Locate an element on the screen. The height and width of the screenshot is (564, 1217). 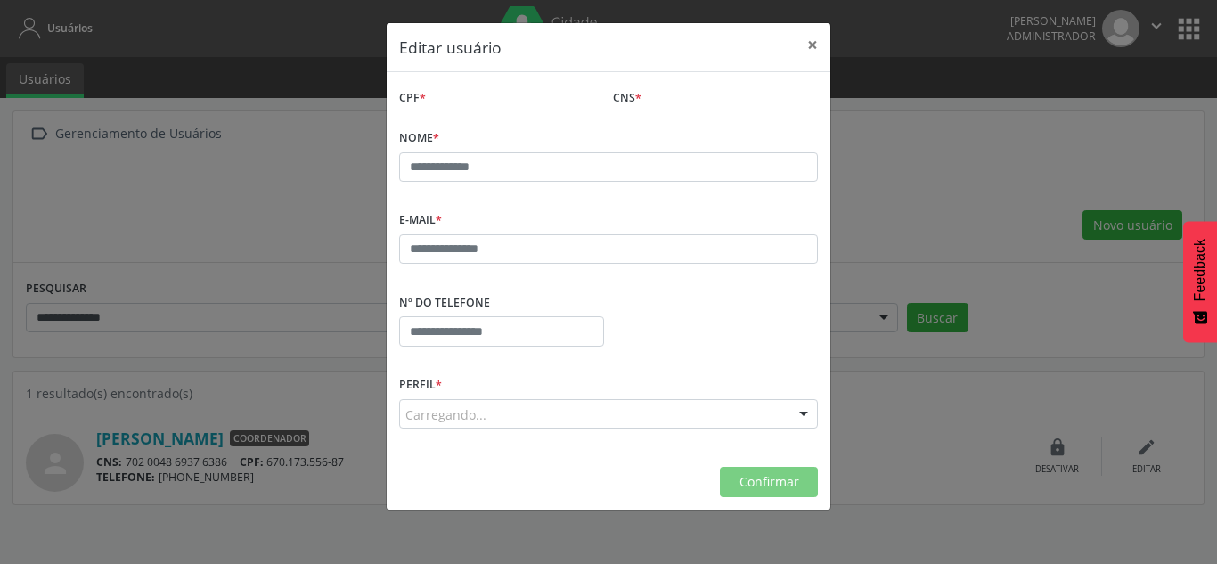
label: Nome is located at coordinates (419, 138).